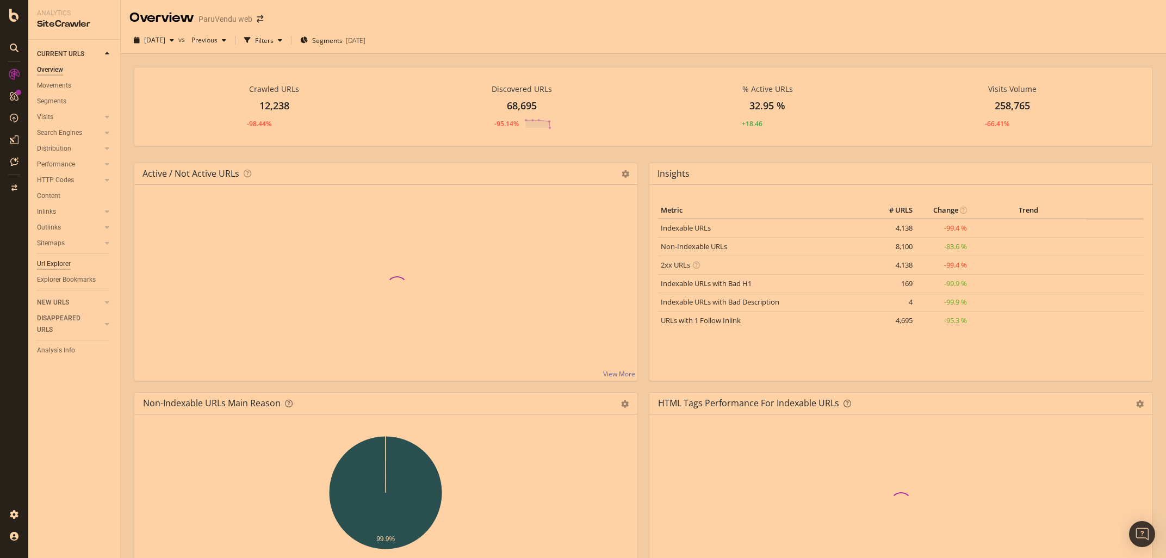  Describe the element at coordinates (1012, 106) in the screenshot. I see `div: 258,765` at that location.